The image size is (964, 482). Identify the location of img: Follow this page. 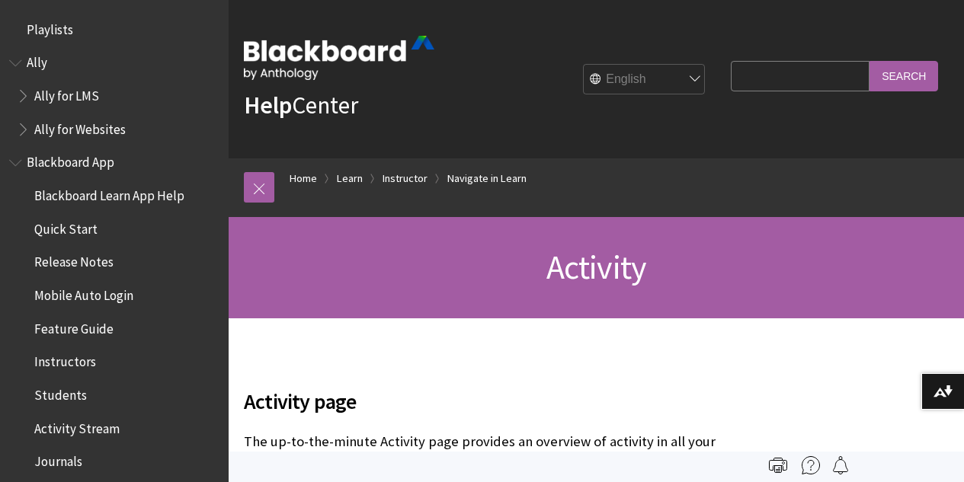
(840, 466).